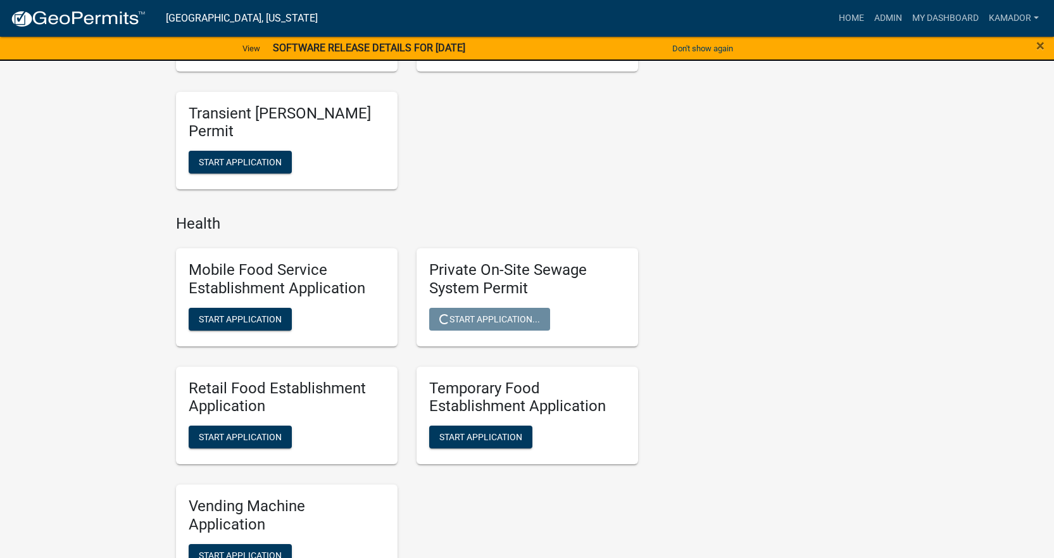 This screenshot has height=558, width=1054. Describe the element at coordinates (489, 318) in the screenshot. I see `span: Start Application...` at that location.